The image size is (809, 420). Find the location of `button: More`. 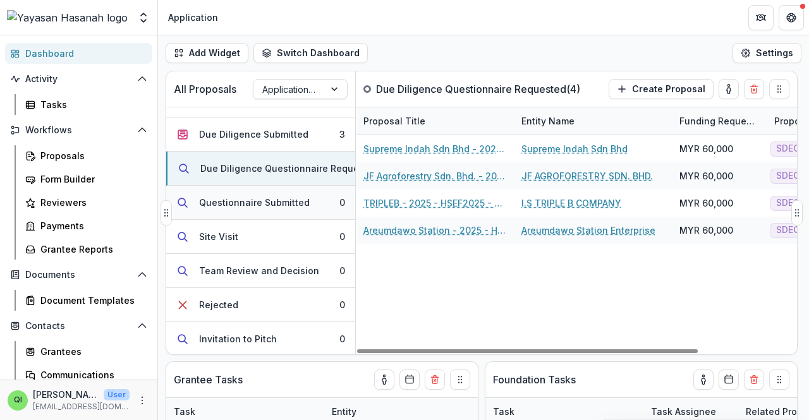

button: More is located at coordinates (142, 401).